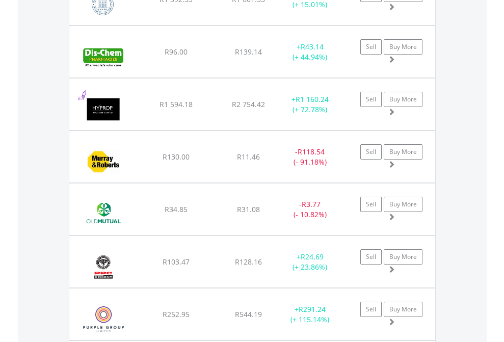  What do you see at coordinates (248, 314) in the screenshot?
I see `span: R544.19` at bounding box center [248, 314].